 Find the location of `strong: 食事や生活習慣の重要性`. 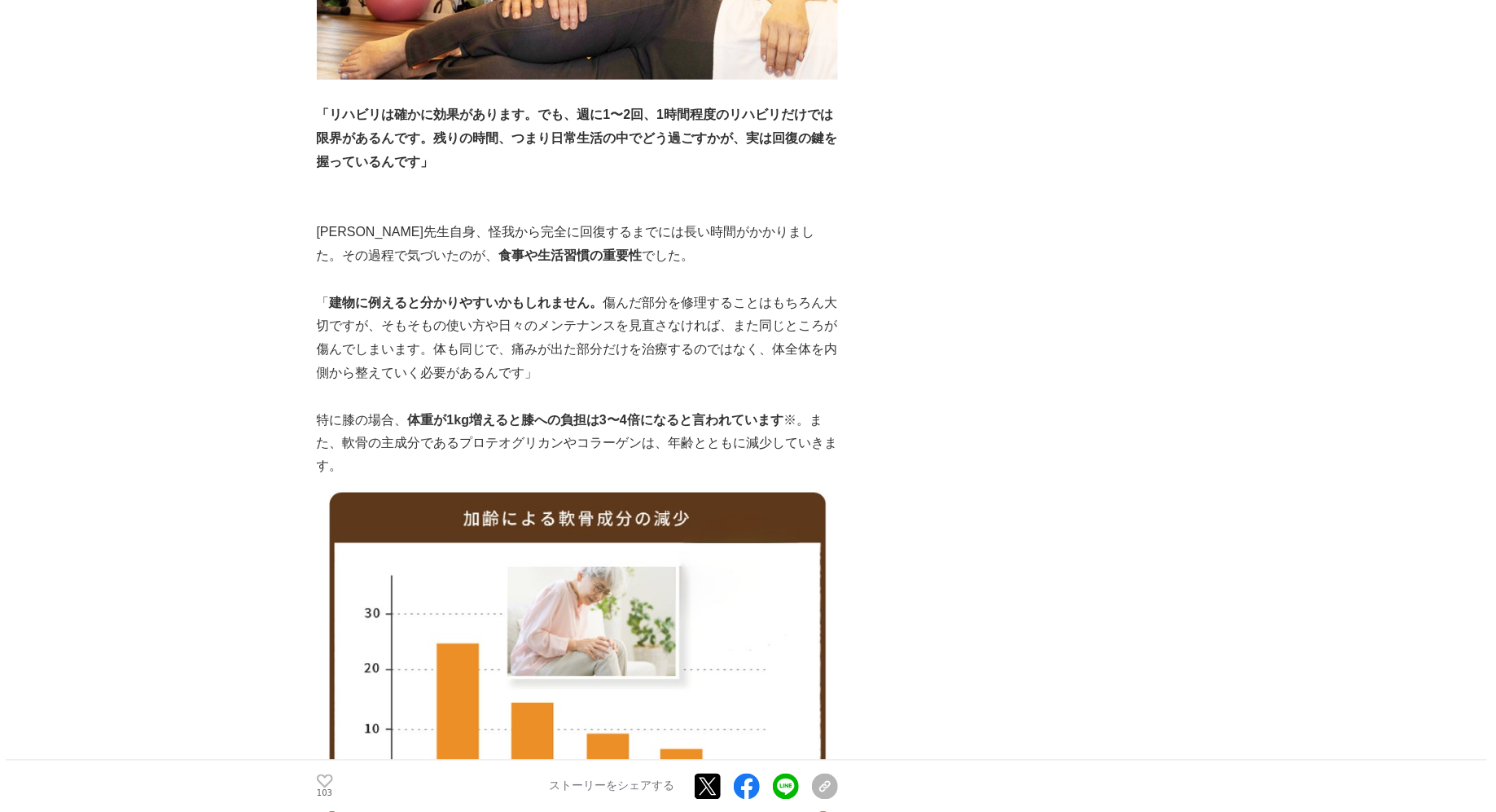

strong: 食事や生活習慣の重要性 is located at coordinates (571, 255).